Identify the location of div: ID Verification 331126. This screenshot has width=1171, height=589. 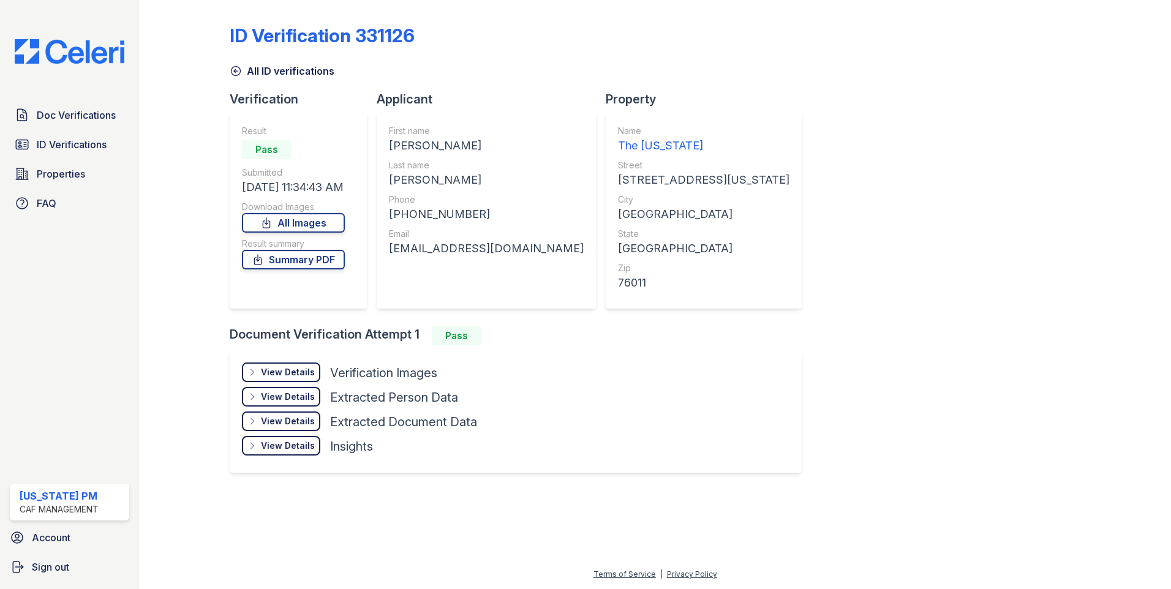
(322, 36).